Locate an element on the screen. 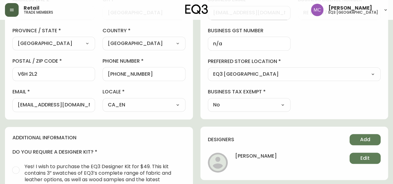 Image resolution: width=393 pixels, height=184 pixels. label: business gst number is located at coordinates (249, 31).